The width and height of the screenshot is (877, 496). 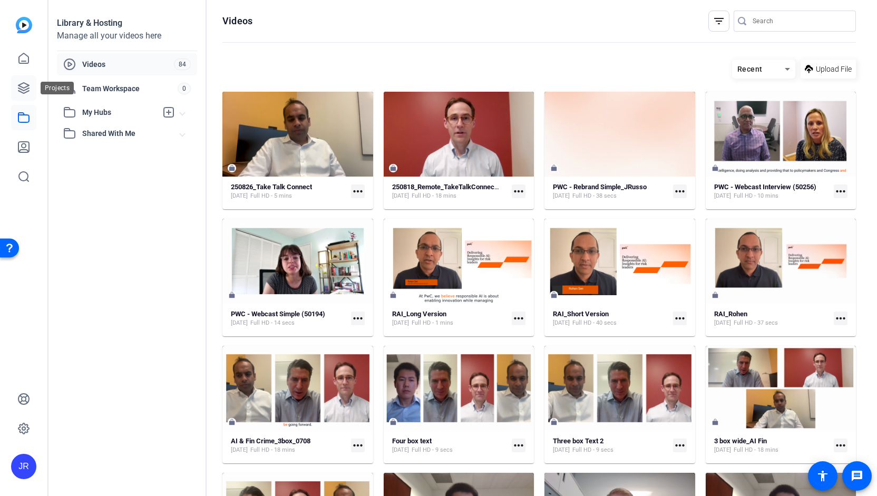 What do you see at coordinates (857, 476) in the screenshot?
I see `mat-icon: message` at bounding box center [857, 476].